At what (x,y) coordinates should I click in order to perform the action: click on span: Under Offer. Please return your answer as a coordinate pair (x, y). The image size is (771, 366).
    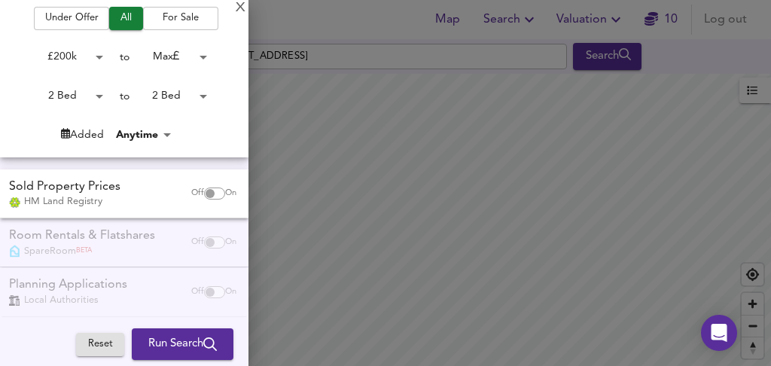
    Looking at the image, I should click on (72, 18).